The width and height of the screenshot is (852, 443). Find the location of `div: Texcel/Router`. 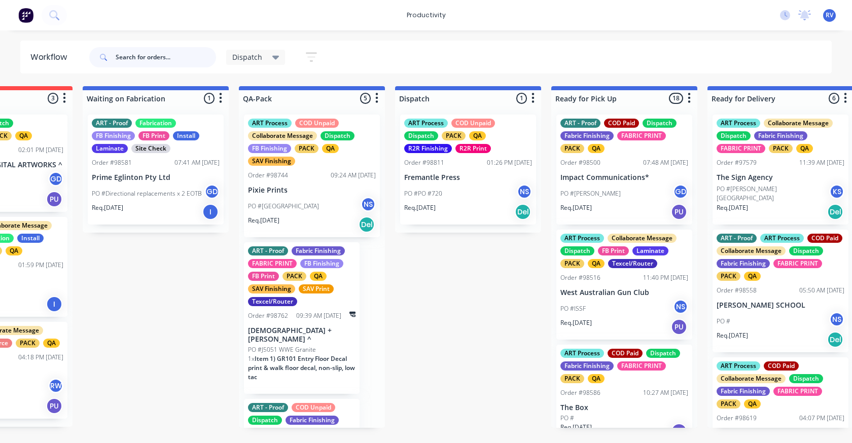

div: Texcel/Router is located at coordinates (272, 302).